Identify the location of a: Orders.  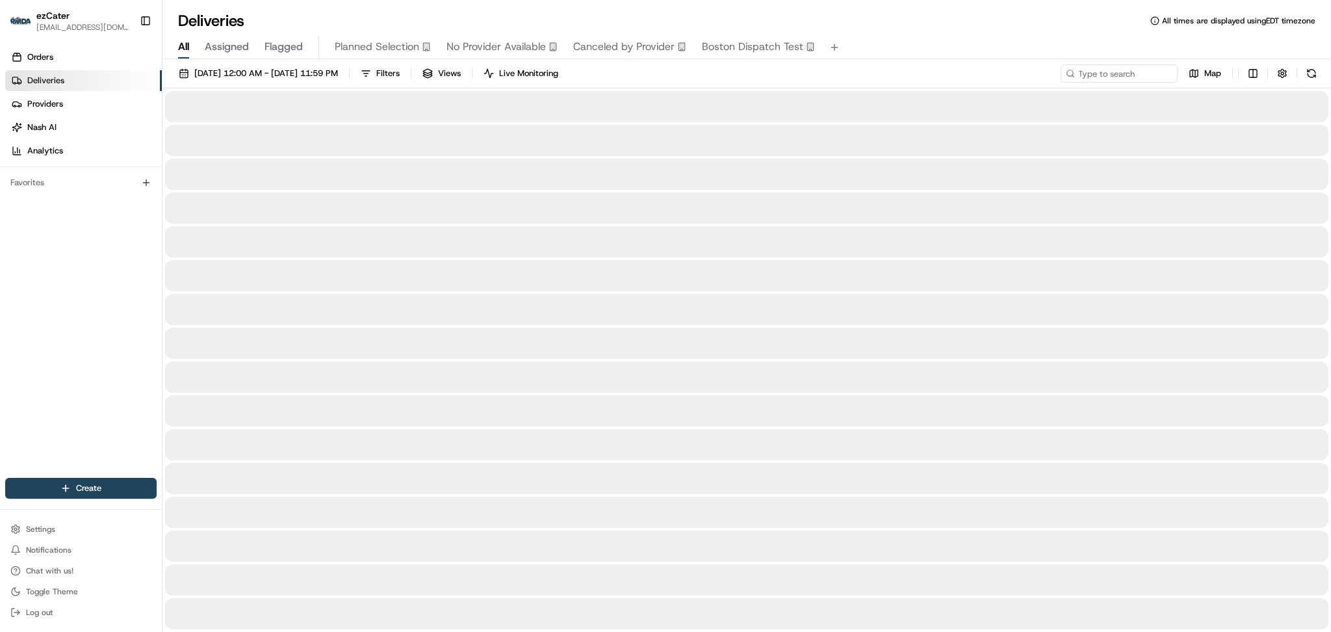
(83, 57).